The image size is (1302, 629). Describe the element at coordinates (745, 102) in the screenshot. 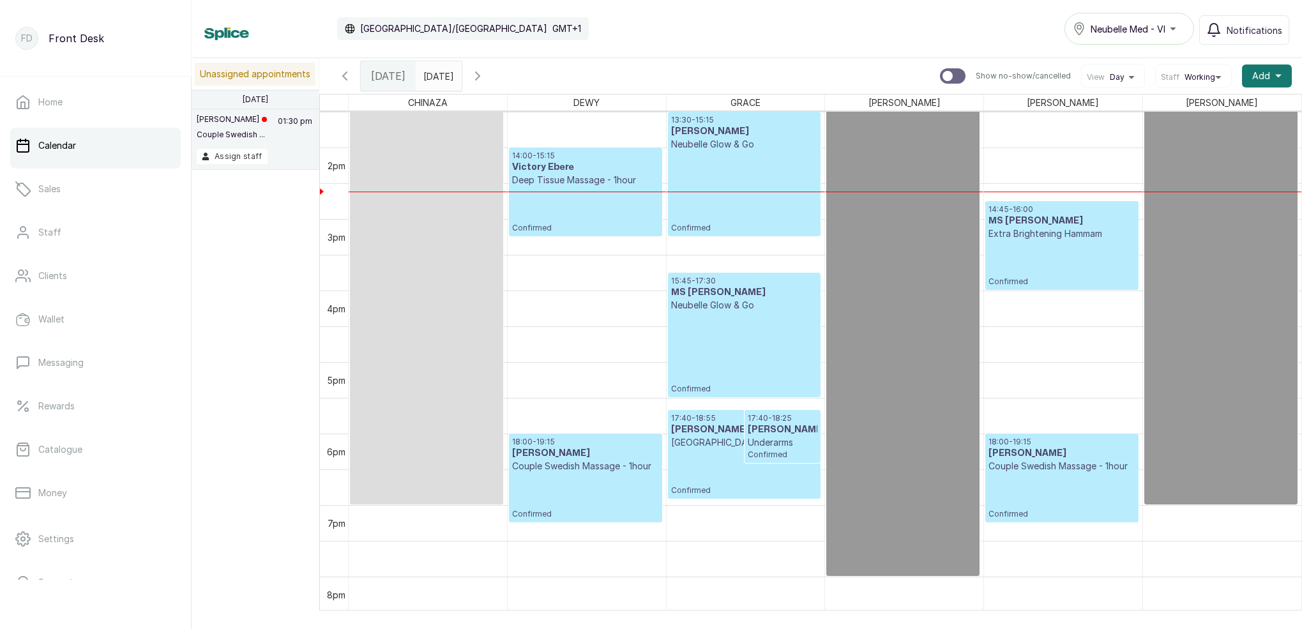

I see `span: GRACE` at that location.